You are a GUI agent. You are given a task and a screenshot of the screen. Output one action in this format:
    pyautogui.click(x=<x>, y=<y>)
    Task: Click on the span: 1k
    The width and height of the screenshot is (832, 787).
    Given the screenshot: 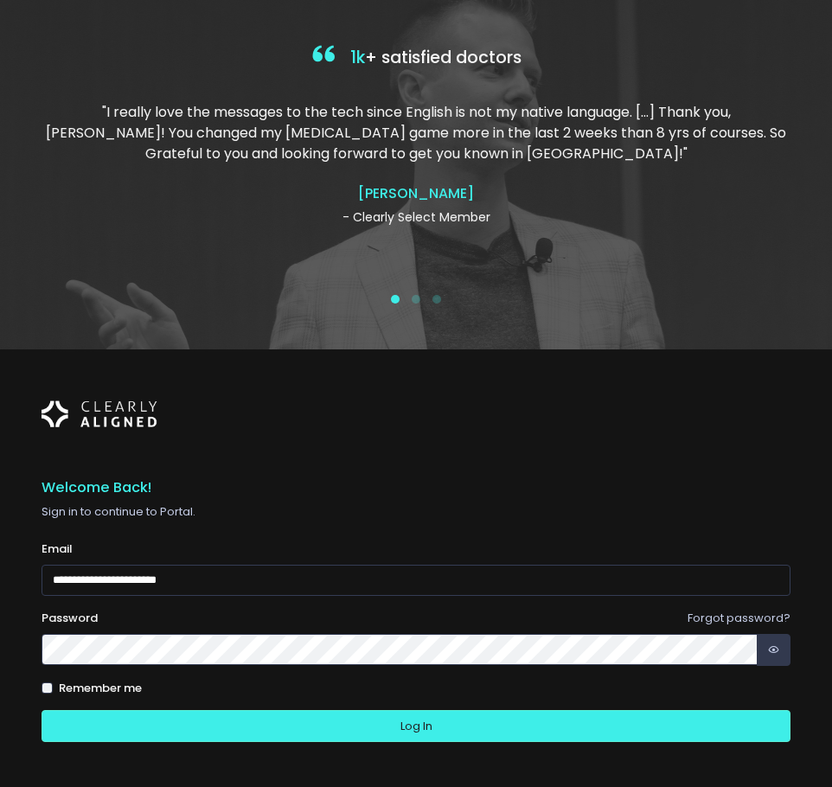 What is the action you would take?
    pyautogui.click(x=357, y=57)
    